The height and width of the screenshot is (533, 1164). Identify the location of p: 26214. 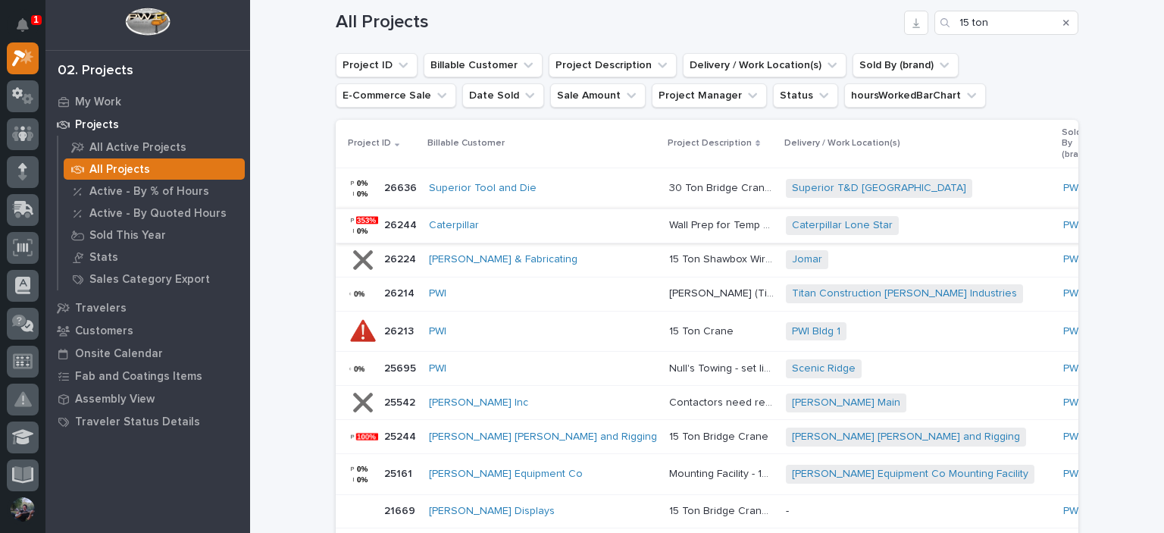
(401, 292).